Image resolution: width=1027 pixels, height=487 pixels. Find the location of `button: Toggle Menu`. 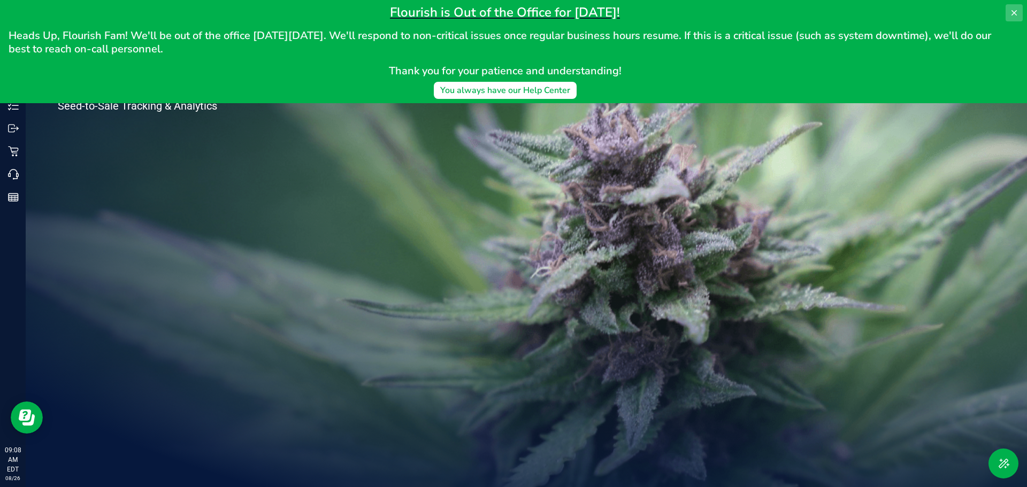

button: Toggle Menu is located at coordinates (1004, 464).